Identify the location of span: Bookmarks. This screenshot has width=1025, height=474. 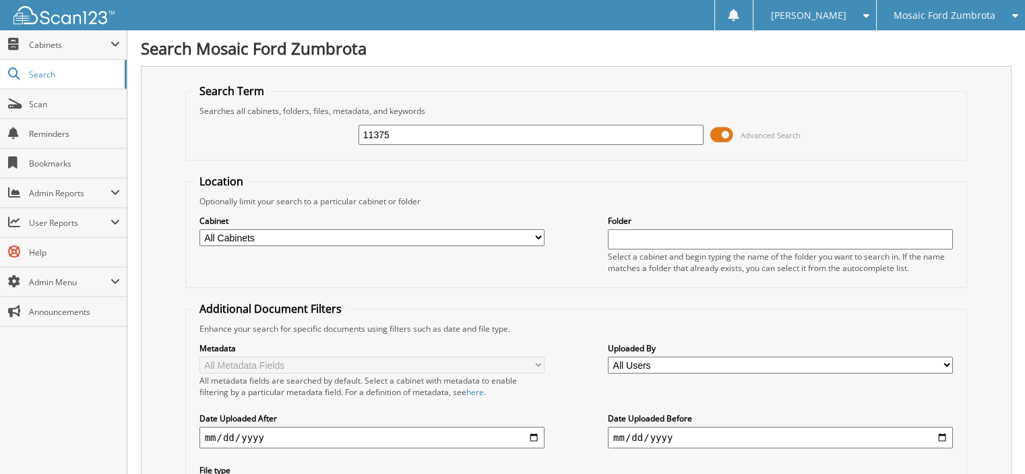
(74, 163).